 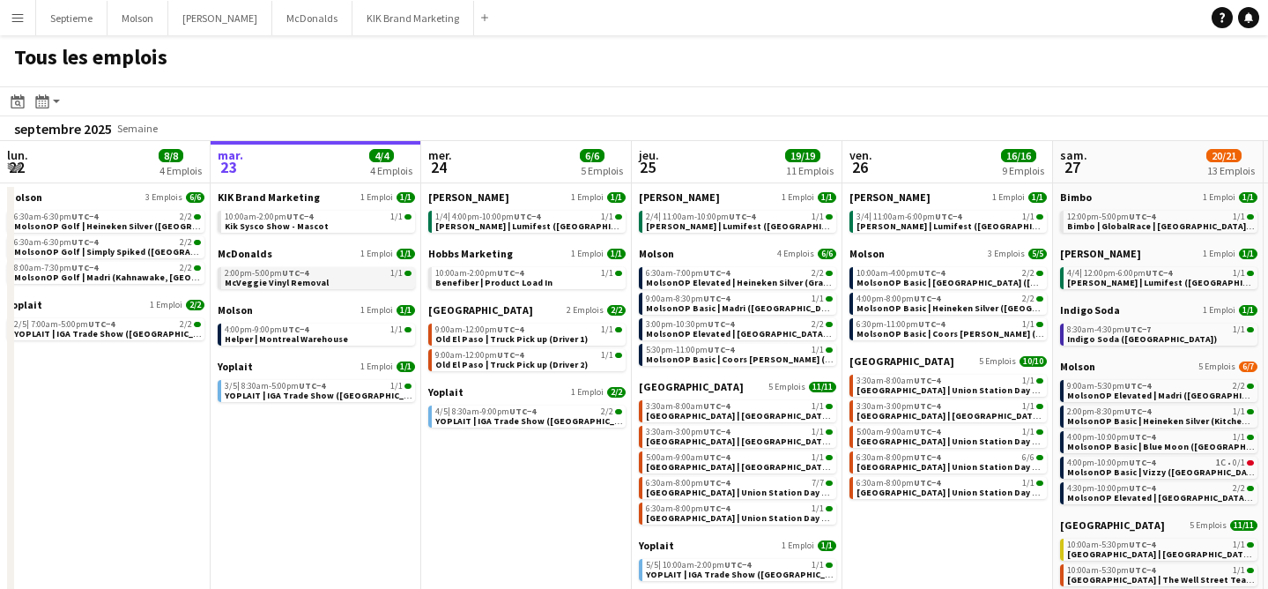 What do you see at coordinates (831, 333) in the screenshot?
I see `span: MolsonOP Elevated | Madri (Valleyfield, QC)` at bounding box center [831, 333].